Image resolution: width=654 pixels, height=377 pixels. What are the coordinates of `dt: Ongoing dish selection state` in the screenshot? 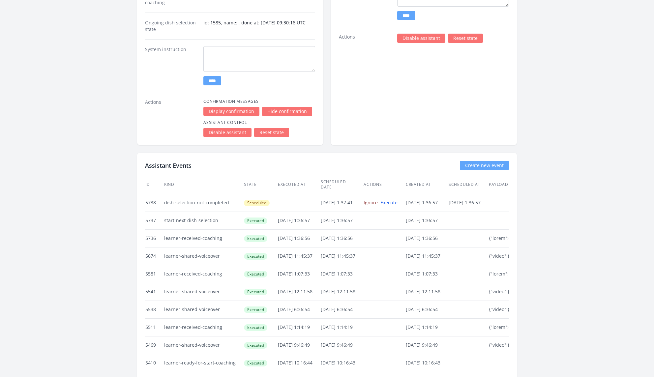 It's located at (171, 26).